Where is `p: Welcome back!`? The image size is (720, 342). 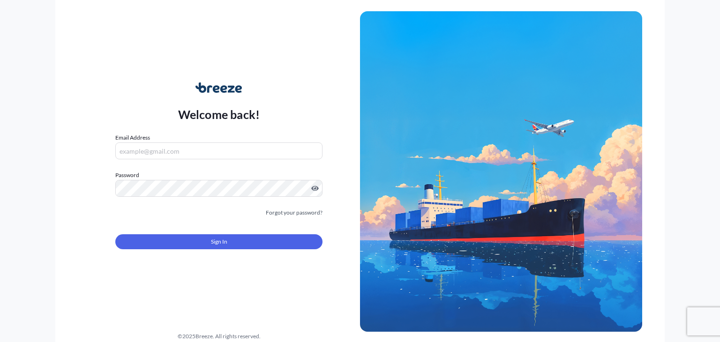 p: Welcome back! is located at coordinates (219, 114).